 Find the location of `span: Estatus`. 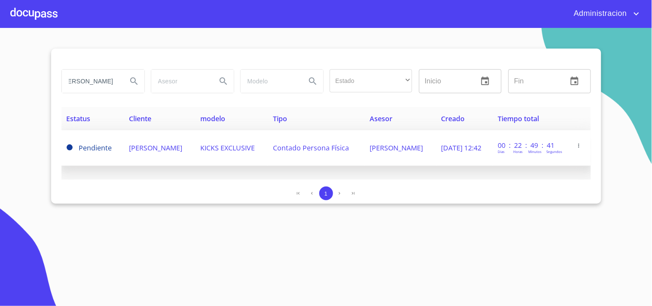

span: Estatus is located at coordinates (79, 119).